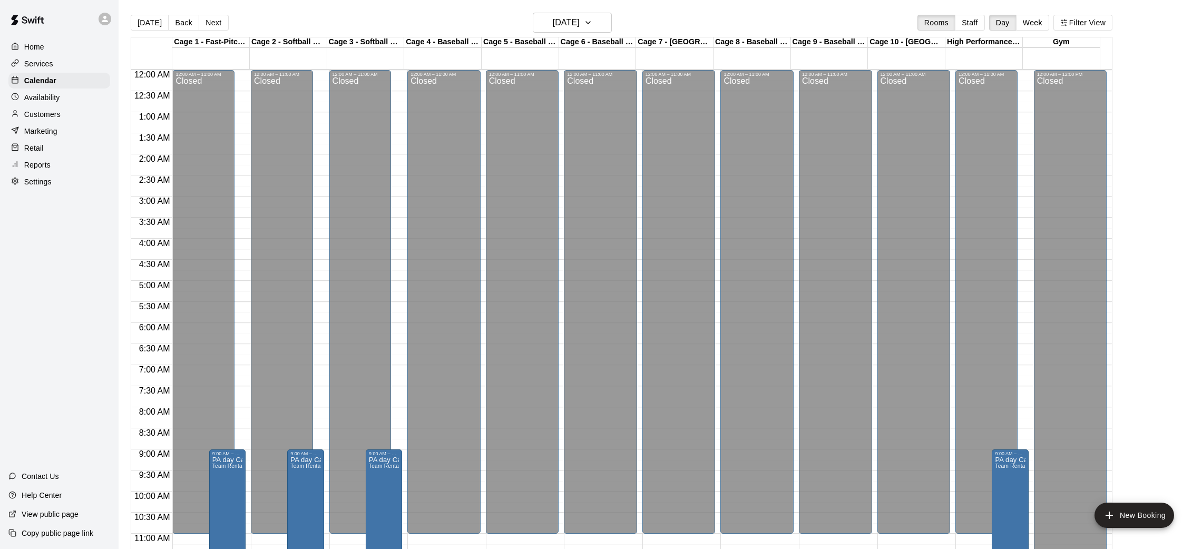 Image resolution: width=1202 pixels, height=549 pixels. I want to click on div: Availability, so click(59, 98).